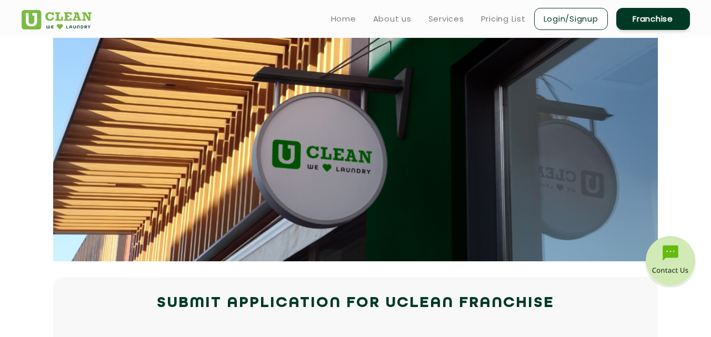 The height and width of the screenshot is (337, 711). Describe the element at coordinates (344, 19) in the screenshot. I see `a: Home` at that location.